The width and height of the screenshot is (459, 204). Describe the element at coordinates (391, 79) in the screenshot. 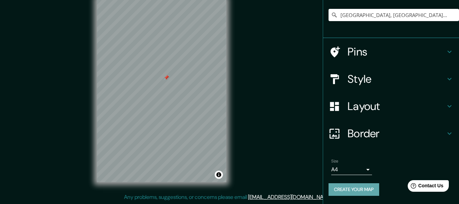

I see `div: Style` at that location.